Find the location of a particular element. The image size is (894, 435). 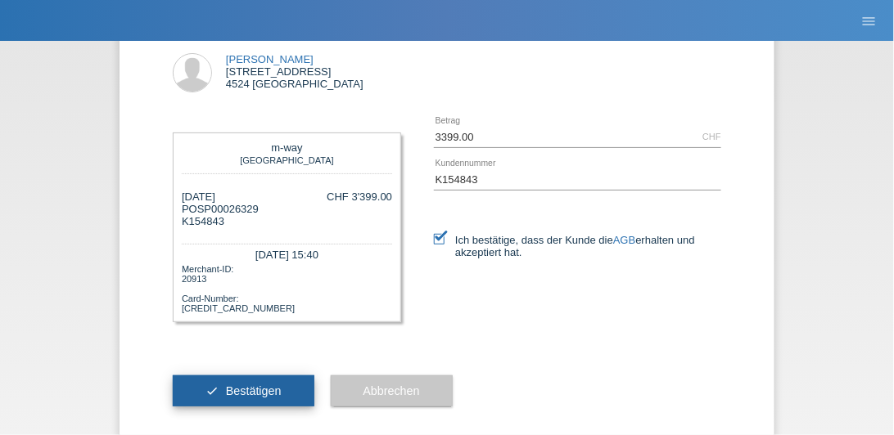

span: K154843 is located at coordinates (203, 221).